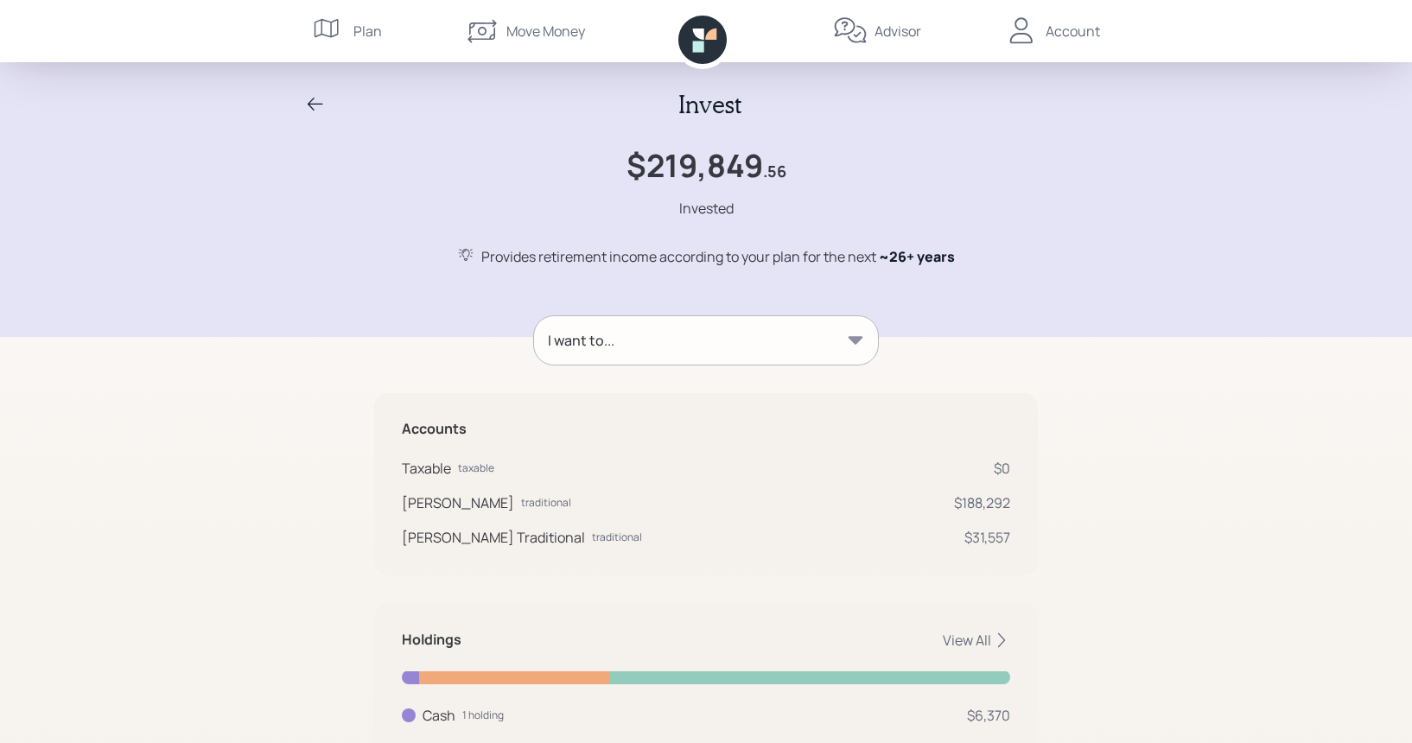 This screenshot has width=1412, height=743. I want to click on div: Plan, so click(367, 31).